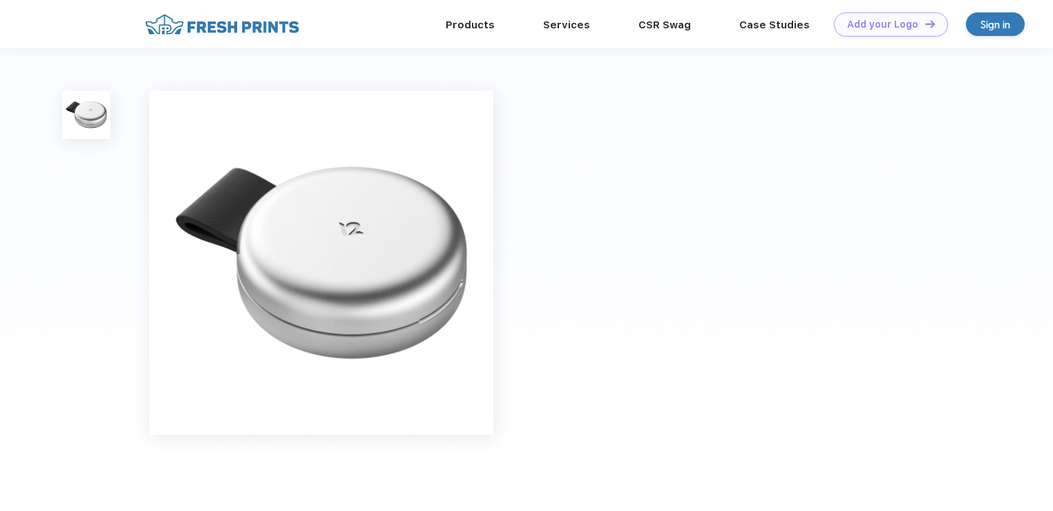 Image resolution: width=1053 pixels, height=511 pixels. Describe the element at coordinates (995, 24) in the screenshot. I see `a: Sign in` at that location.